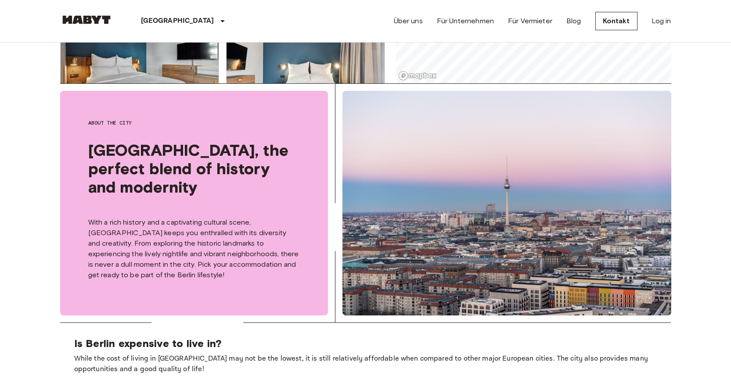 This screenshot has width=731, height=390. What do you see at coordinates (366, 344) in the screenshot?
I see `p: Is Berlin expensive to live in?` at bounding box center [366, 344].